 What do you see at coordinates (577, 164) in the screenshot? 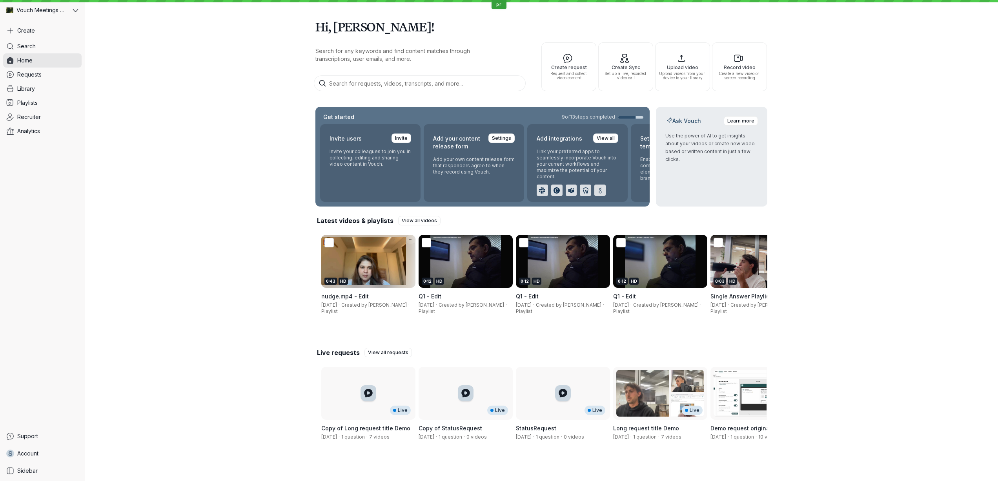
I see `p: Link your preferred apps to seamlessly incorporate Vouch into your current workflows and maximize...` at bounding box center [577, 164].